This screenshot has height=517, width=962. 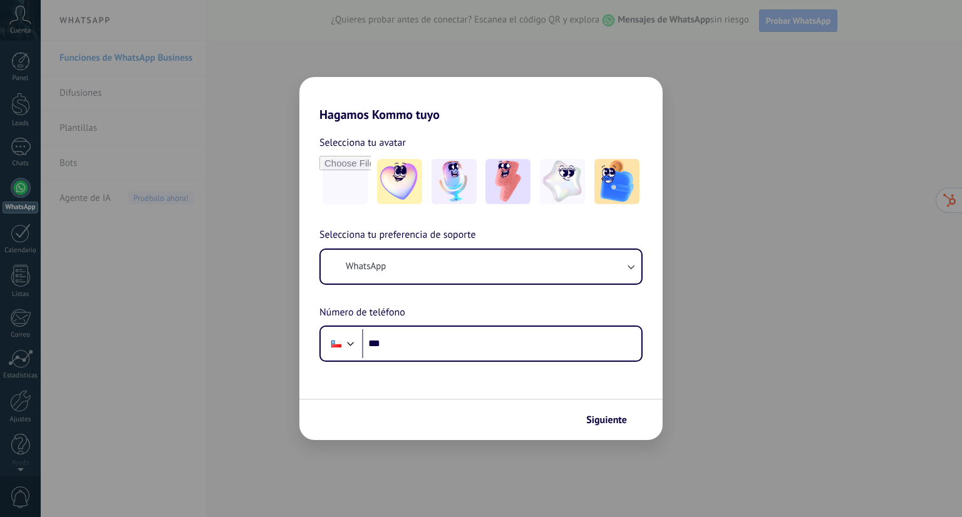 I want to click on img: -3.jpeg, so click(x=508, y=182).